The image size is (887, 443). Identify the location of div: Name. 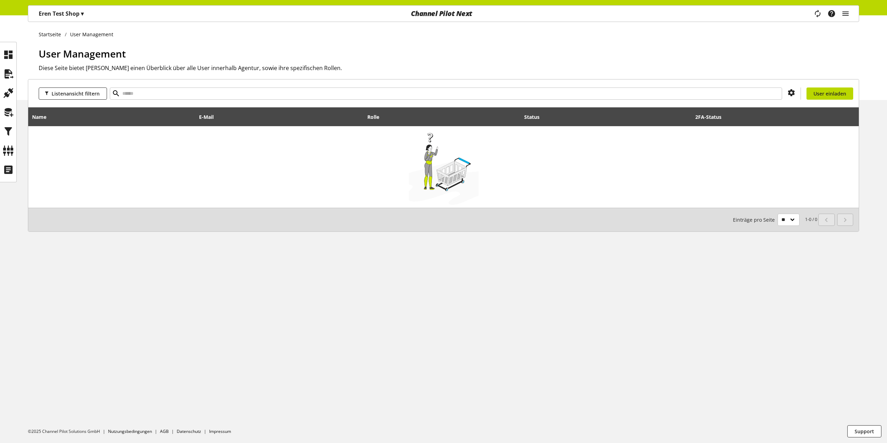
(43, 117).